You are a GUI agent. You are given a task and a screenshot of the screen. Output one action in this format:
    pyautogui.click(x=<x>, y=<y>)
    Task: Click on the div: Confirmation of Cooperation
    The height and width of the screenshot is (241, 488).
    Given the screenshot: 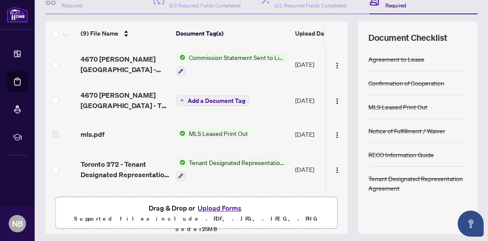 What is the action you would take?
    pyautogui.click(x=406, y=83)
    